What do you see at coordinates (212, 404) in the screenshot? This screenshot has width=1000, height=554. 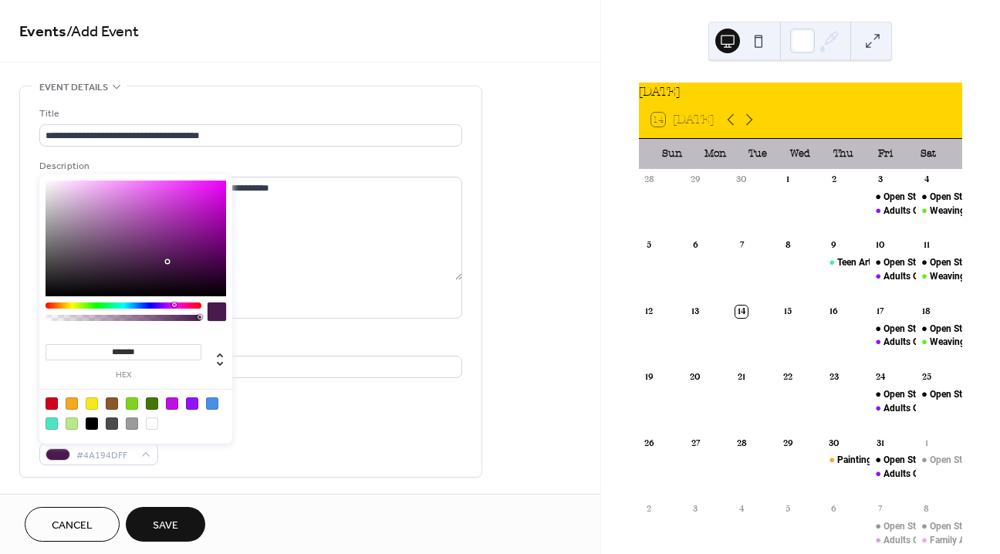 I see `div: #4A90E2` at bounding box center [212, 404].